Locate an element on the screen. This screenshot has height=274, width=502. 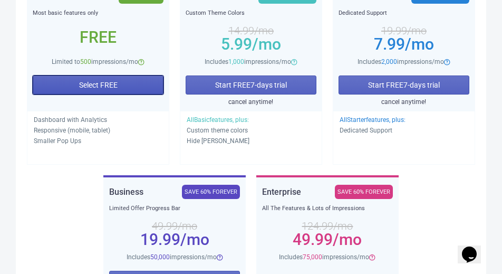
div: Enterprise is located at coordinates (281, 191).